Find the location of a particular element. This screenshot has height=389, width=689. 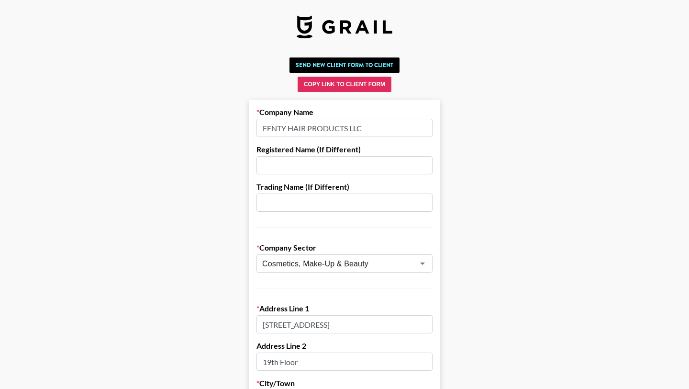

button: Copy Link to Client Form is located at coordinates (345, 84).